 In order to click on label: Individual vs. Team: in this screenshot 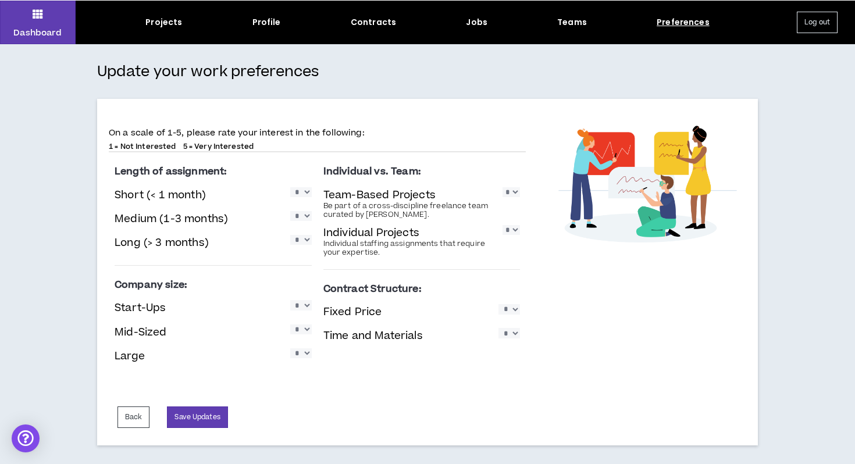, I will do `click(422, 172)`.